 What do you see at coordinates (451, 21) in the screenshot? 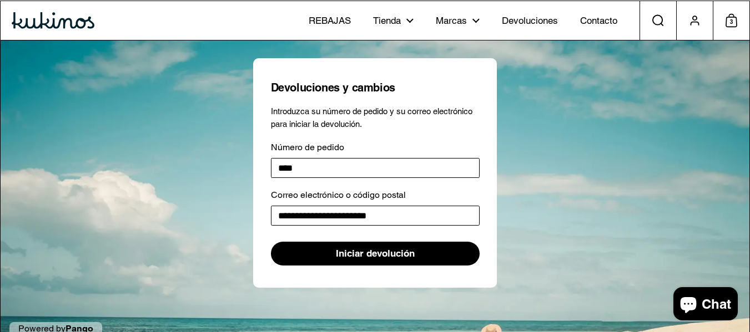
I see `span: Marcas` at bounding box center [451, 21].